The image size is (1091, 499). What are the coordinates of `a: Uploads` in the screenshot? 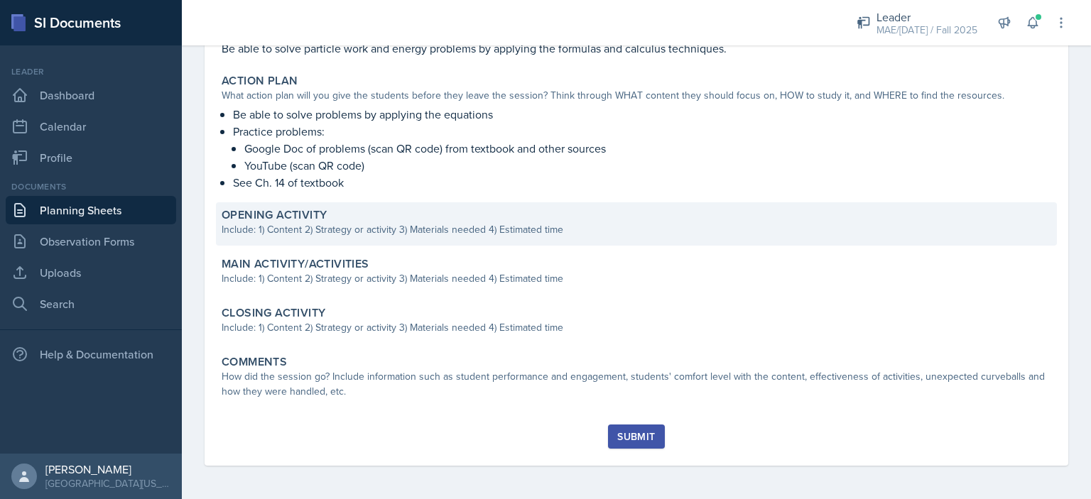 It's located at (91, 273).